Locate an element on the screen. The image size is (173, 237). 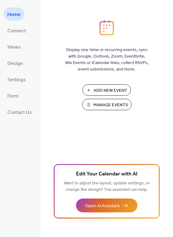
span: Home is located at coordinates (14, 14).